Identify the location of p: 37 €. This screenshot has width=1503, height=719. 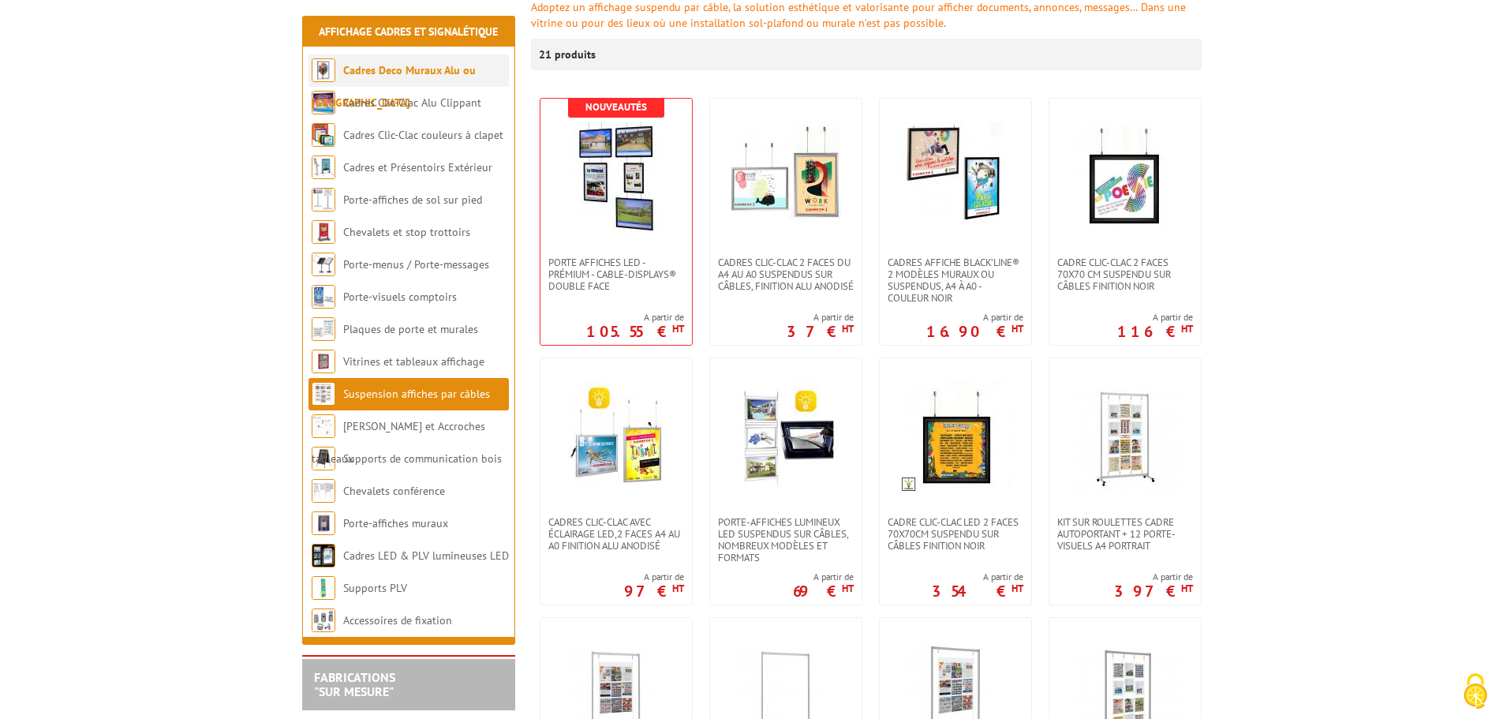
(820, 331).